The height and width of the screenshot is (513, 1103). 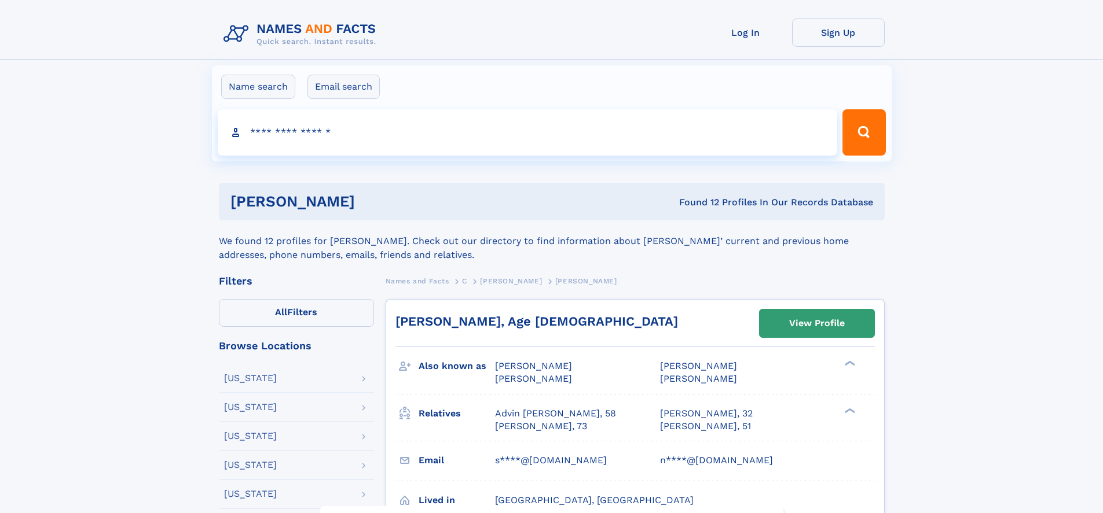 I want to click on button: Search Button, so click(x=864, y=133).